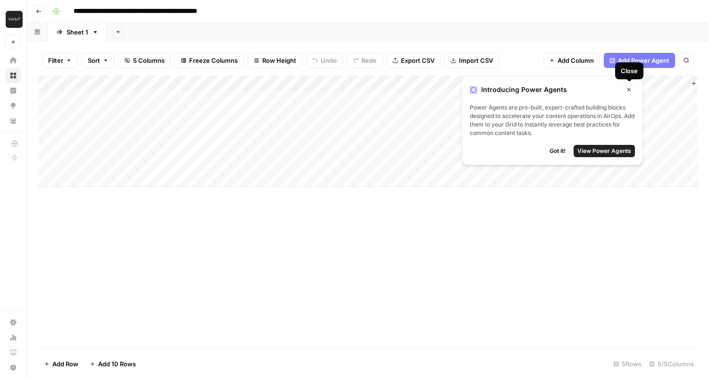  What do you see at coordinates (13, 121) in the screenshot?
I see `a: Your Data` at bounding box center [13, 121].